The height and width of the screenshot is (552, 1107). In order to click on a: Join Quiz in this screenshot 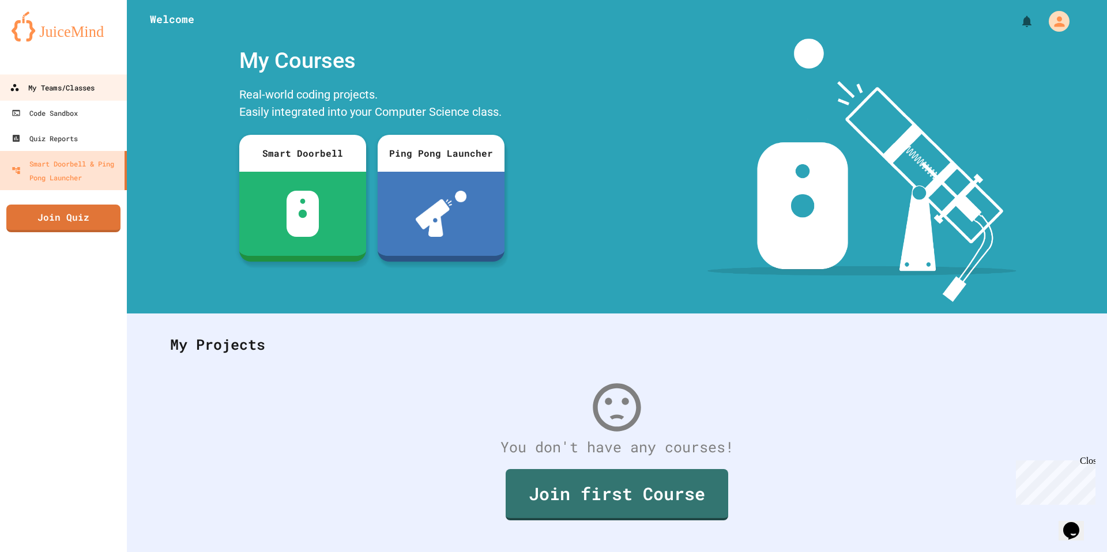, I will do `click(63, 219)`.